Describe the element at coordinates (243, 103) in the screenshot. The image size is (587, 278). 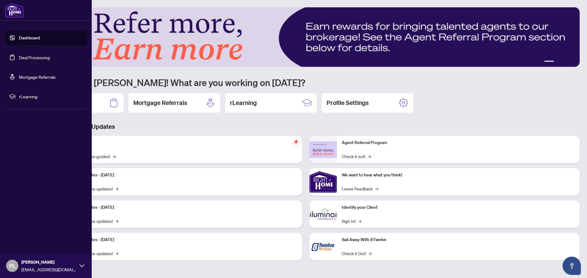
I see `h2: rLearning` at that location.